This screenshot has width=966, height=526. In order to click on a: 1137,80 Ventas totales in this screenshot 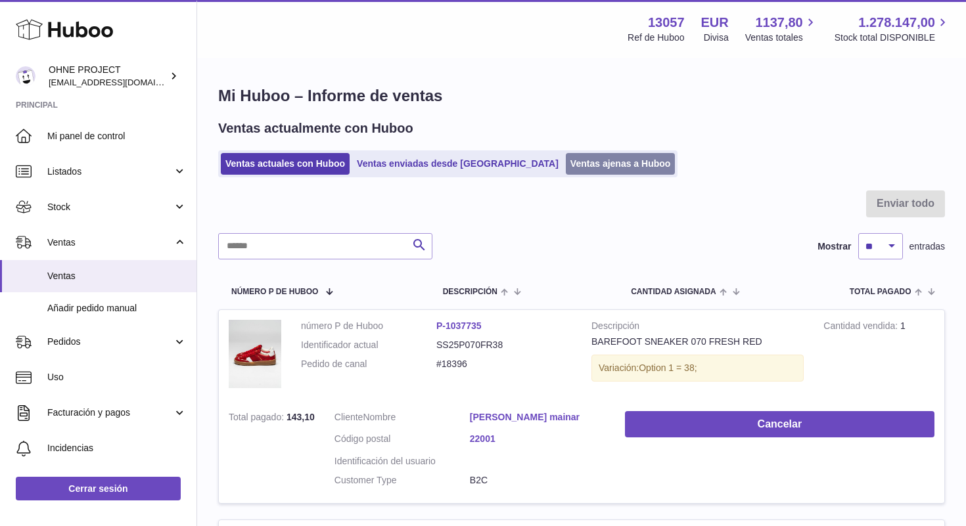, I will do `click(781, 29)`.